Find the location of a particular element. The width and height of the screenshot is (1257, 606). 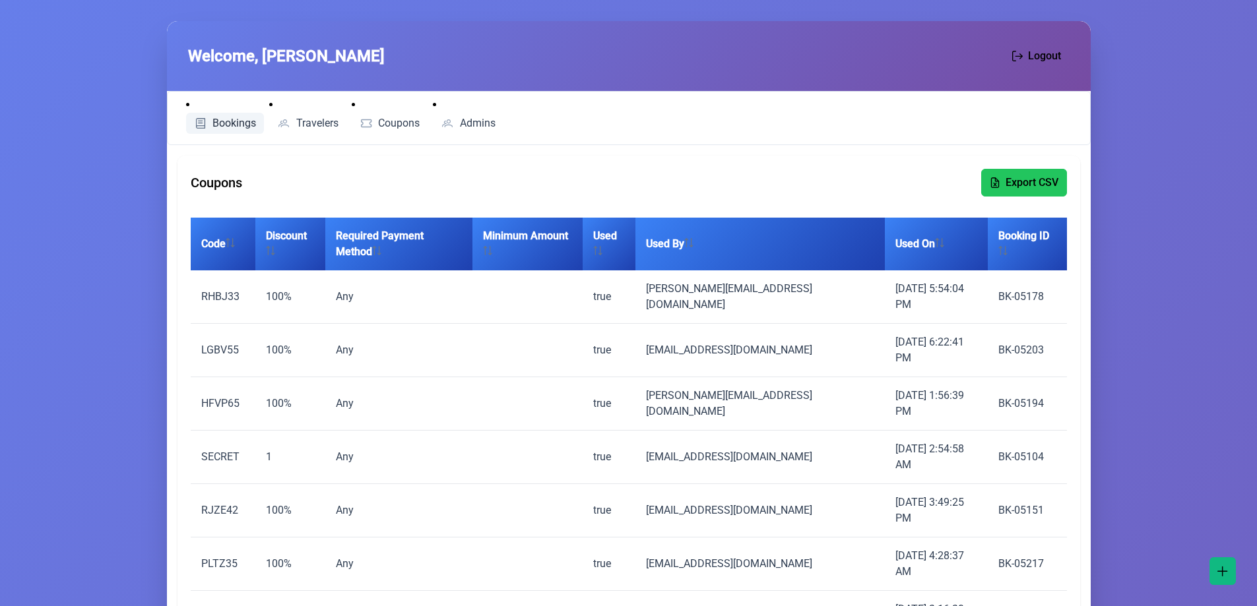

li: Bookings is located at coordinates (225, 115).